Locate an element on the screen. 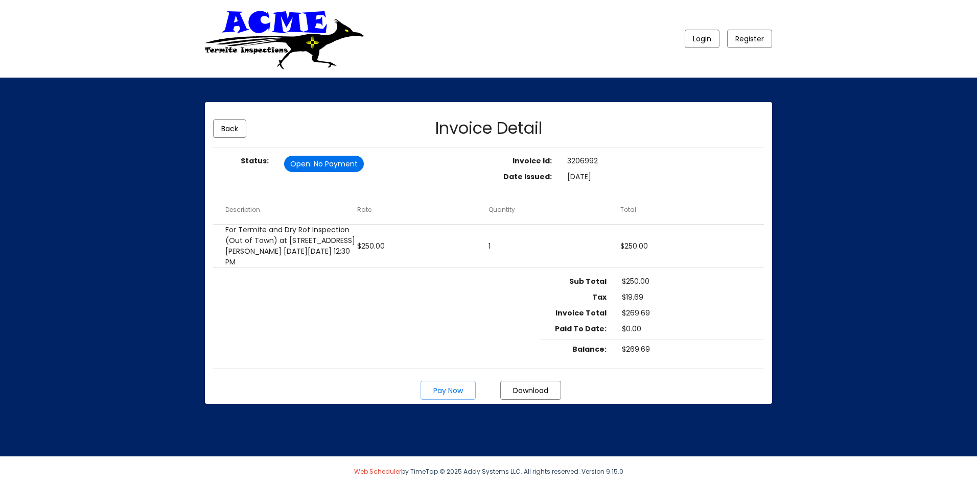 The image size is (977, 487). strong: Sub Total is located at coordinates (587, 281).